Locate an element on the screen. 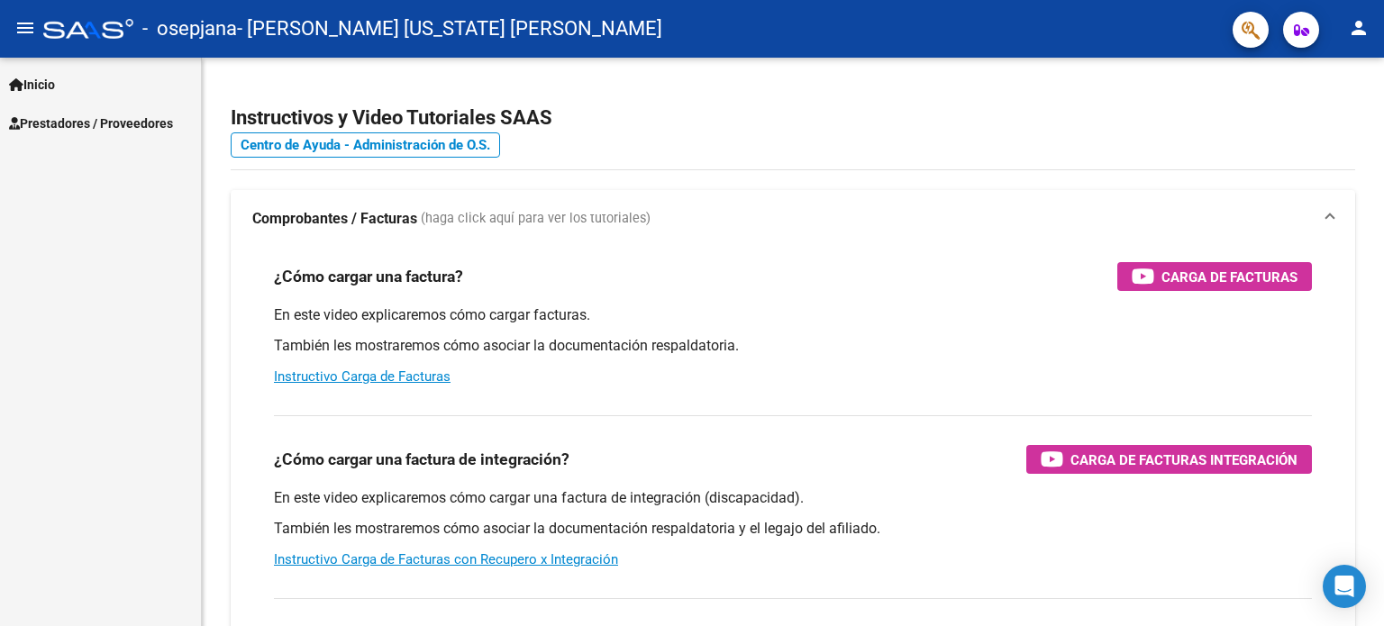  a: Centro de Ayuda - Administración de O.S. is located at coordinates (365, 145).